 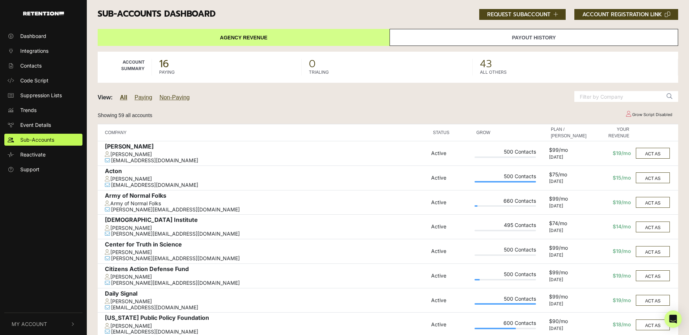 I want to click on span: Support, so click(x=30, y=169).